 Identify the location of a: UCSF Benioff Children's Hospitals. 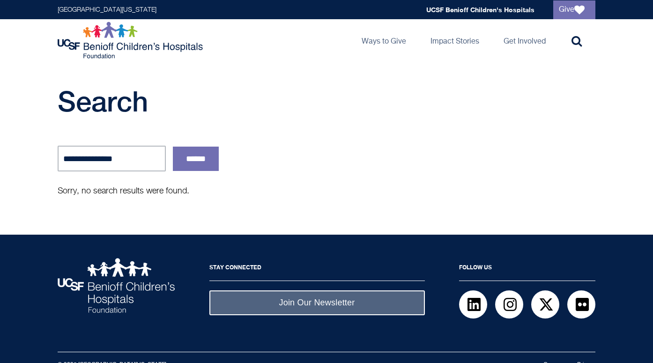
(480, 9).